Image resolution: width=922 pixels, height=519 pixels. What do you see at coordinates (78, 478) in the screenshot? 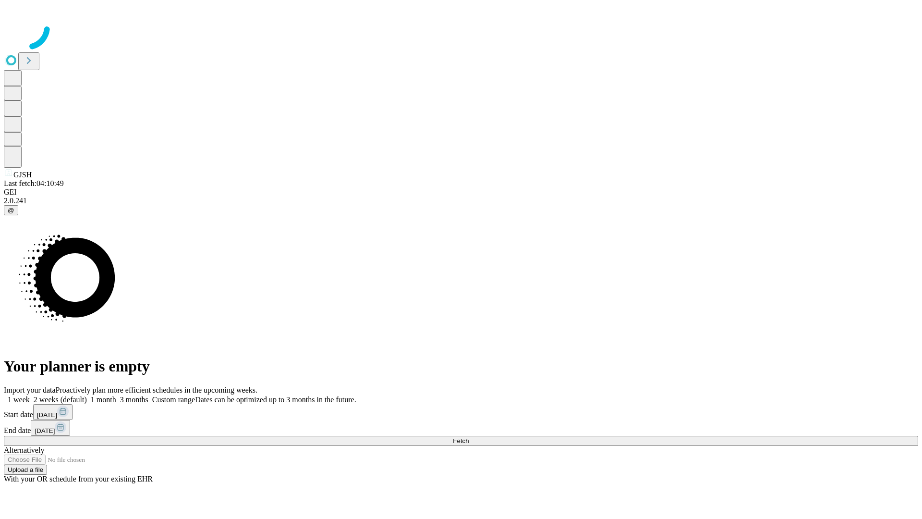
I see `span: With your OR schedule from your existing EHR` at bounding box center [78, 478].